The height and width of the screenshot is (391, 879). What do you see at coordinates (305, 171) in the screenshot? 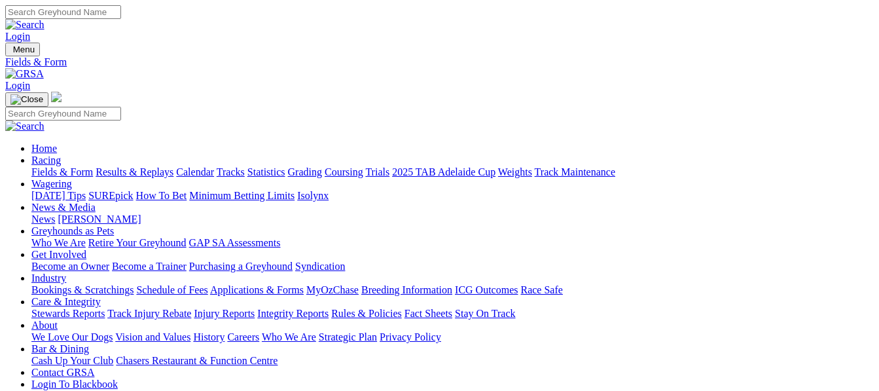
I see `a: Grading` at bounding box center [305, 171].